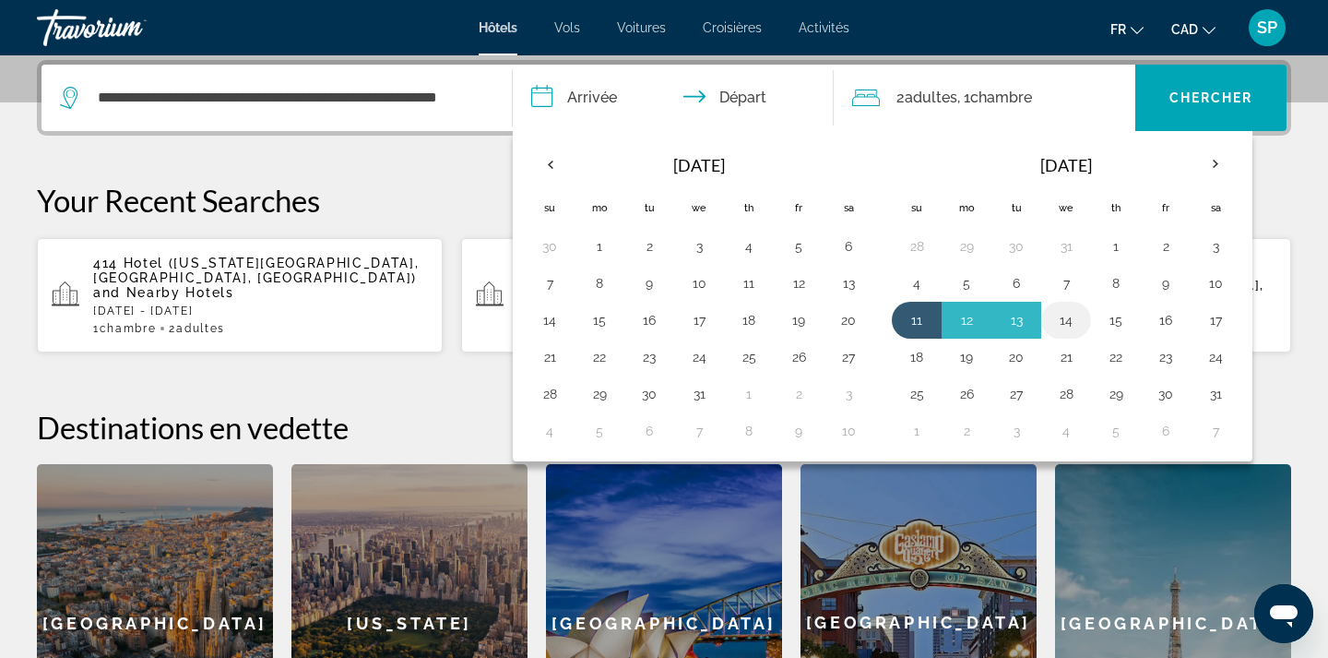  What do you see at coordinates (129, 28) in the screenshot?
I see `a: Travorium` at bounding box center [129, 28].